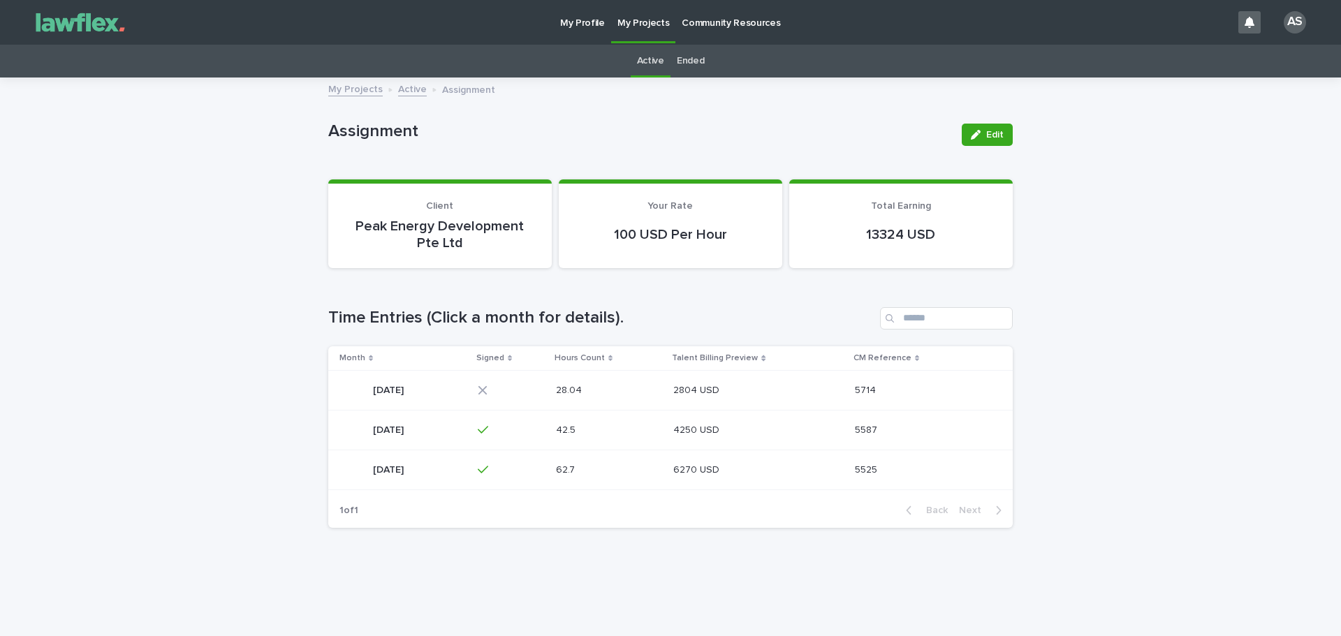 This screenshot has width=1341, height=636. I want to click on p: 5587, so click(868, 429).